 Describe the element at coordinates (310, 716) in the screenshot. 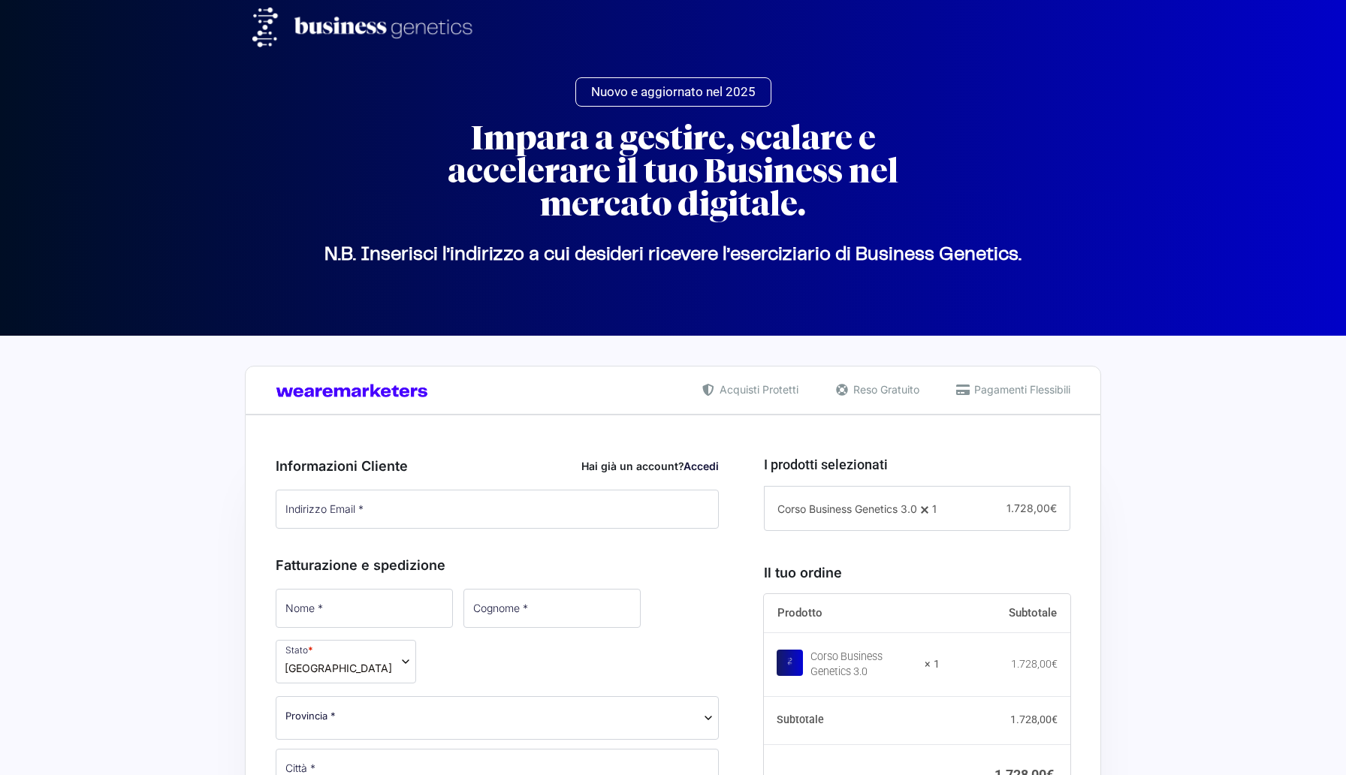

I see `span: Provincia *` at that location.